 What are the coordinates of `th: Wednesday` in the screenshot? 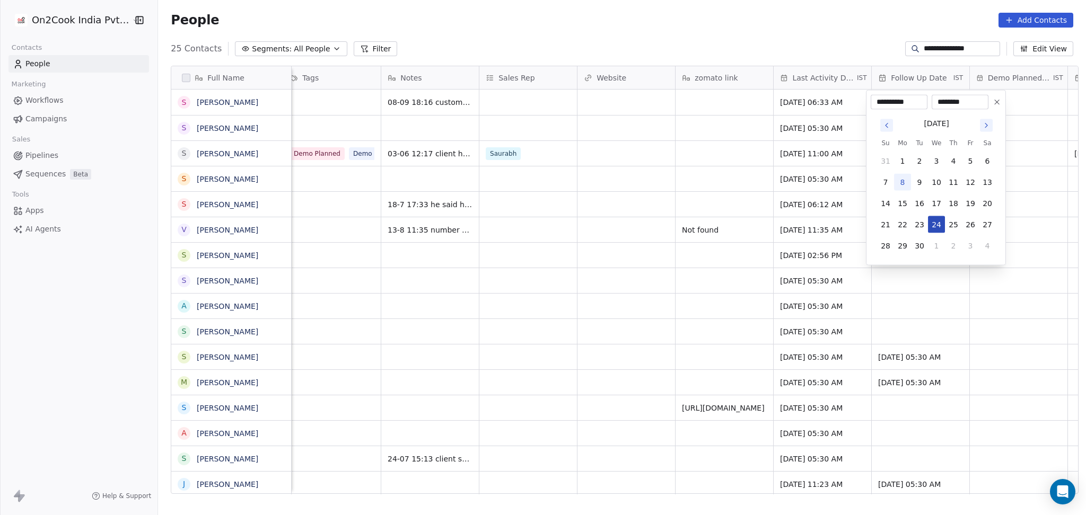 It's located at (936, 143).